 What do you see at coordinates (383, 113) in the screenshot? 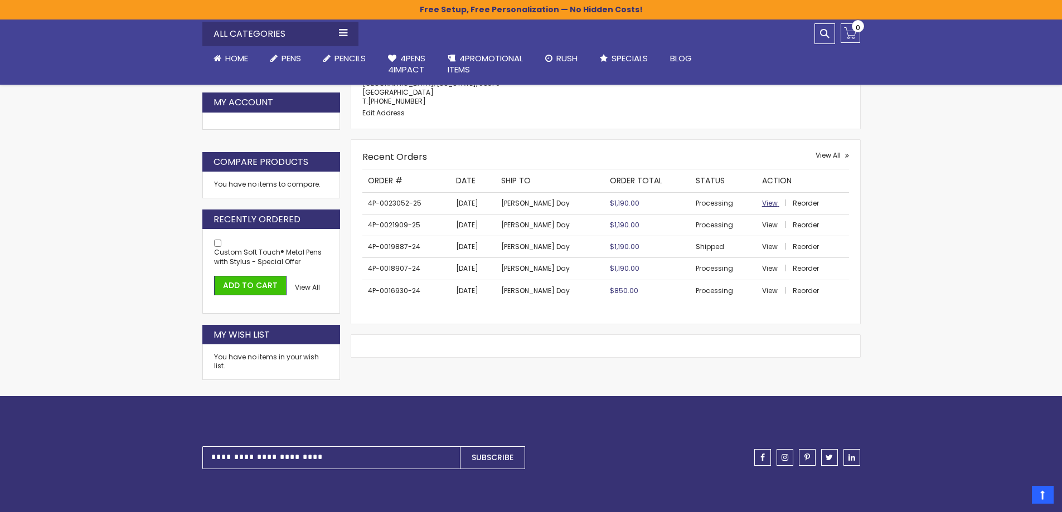
I see `a: Edit Address` at bounding box center [383, 113].